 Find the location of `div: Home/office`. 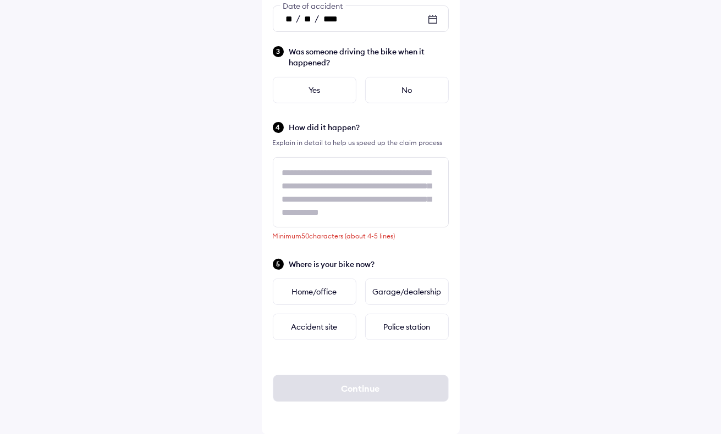

div: Home/office is located at coordinates (314, 292).